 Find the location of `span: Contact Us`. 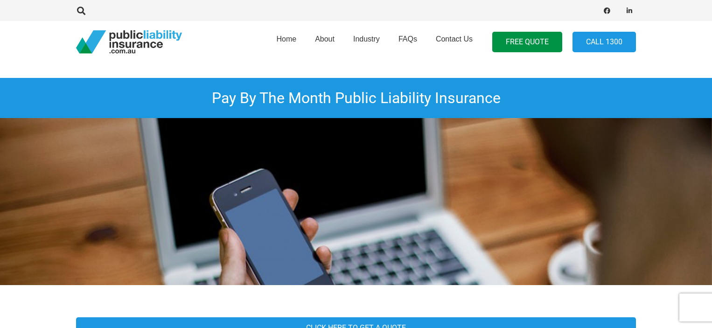

span: Contact Us is located at coordinates (454, 39).